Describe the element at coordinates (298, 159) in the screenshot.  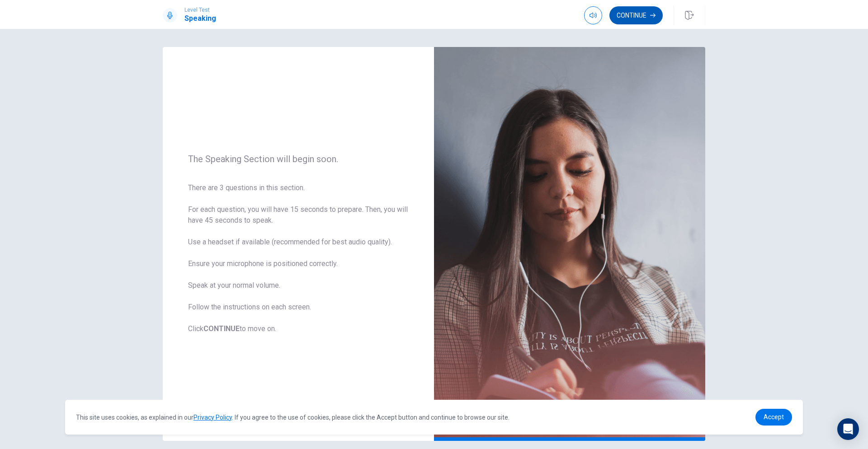
I see `span: The Speaking Section will begin soon.` at that location.